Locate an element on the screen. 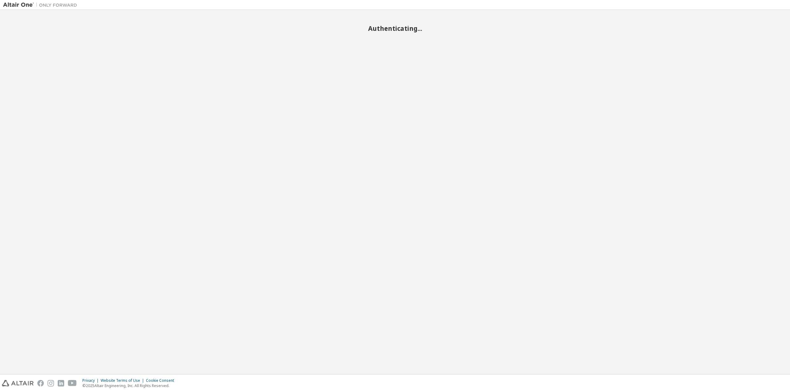  div: Website Terms of Use is located at coordinates (123, 381).